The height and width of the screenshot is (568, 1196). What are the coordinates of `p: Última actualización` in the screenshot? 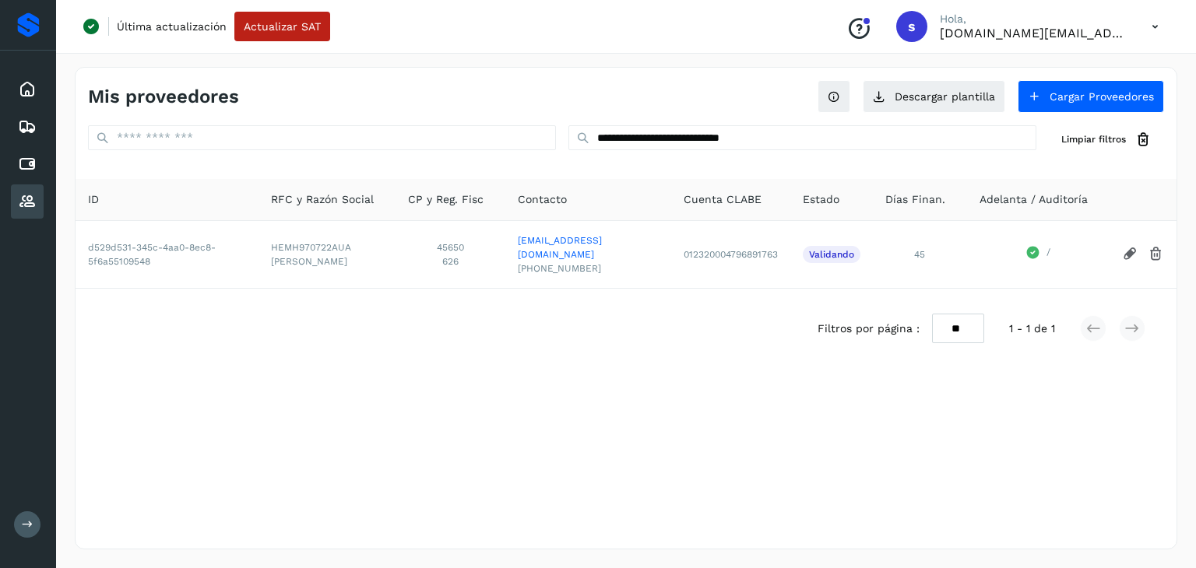 It's located at (171, 26).